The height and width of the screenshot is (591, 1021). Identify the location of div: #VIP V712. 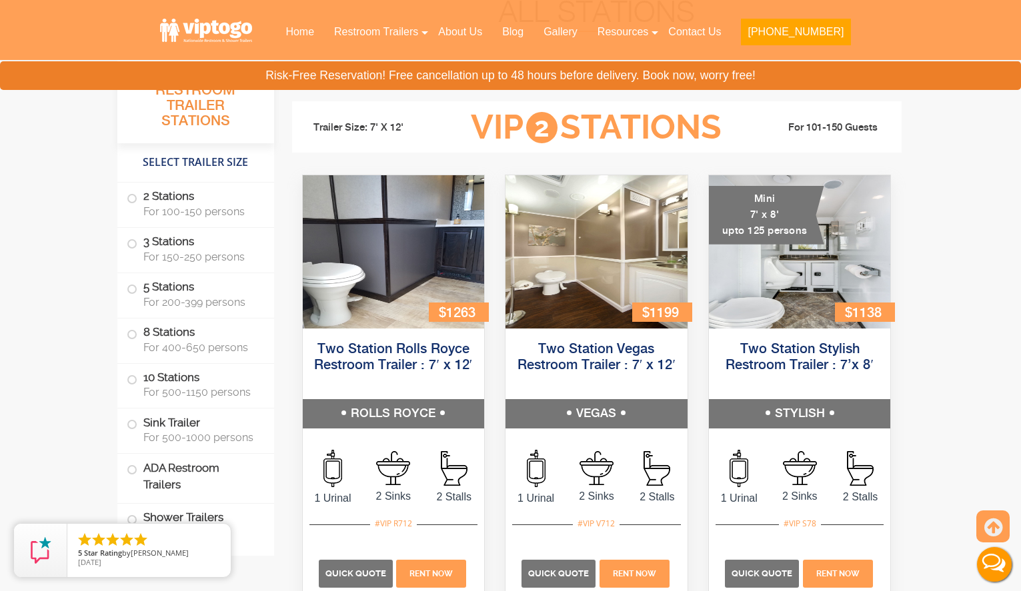
(596, 524).